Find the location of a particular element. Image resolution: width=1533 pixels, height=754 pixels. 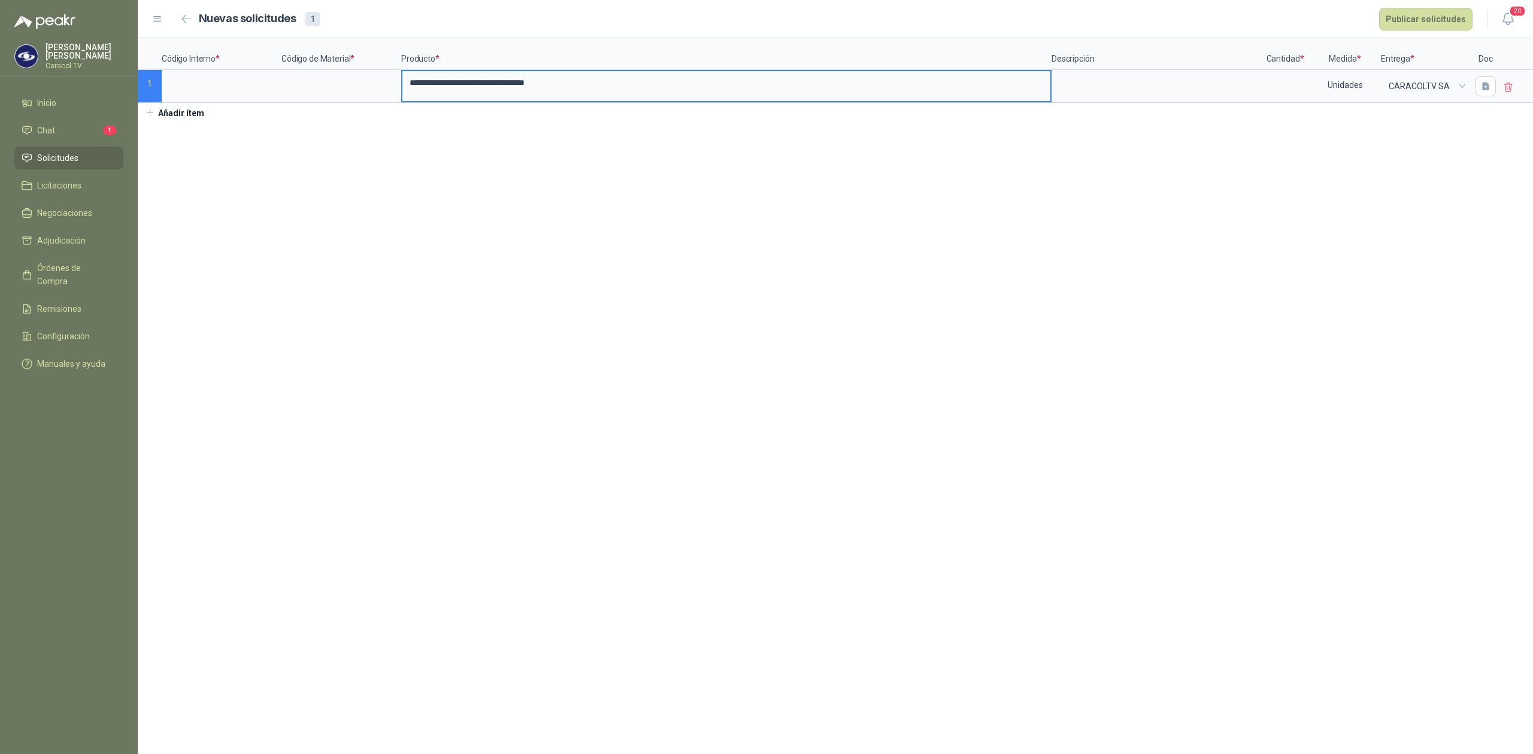

p: Descripción is located at coordinates (1156, 54).